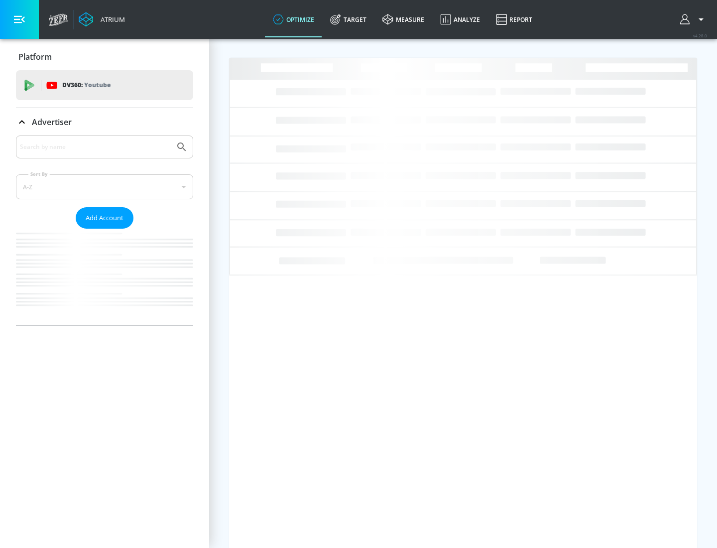  Describe the element at coordinates (105, 218) in the screenshot. I see `span: Add Account` at that location.